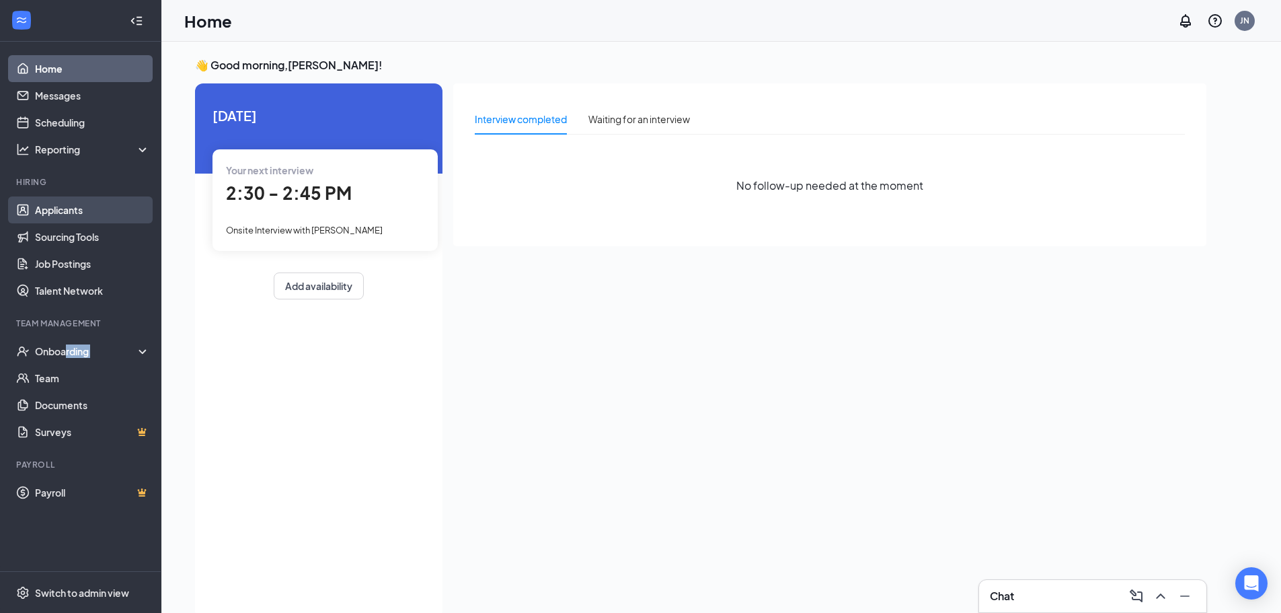  Describe the element at coordinates (319, 286) in the screenshot. I see `button: Add availability` at that location.